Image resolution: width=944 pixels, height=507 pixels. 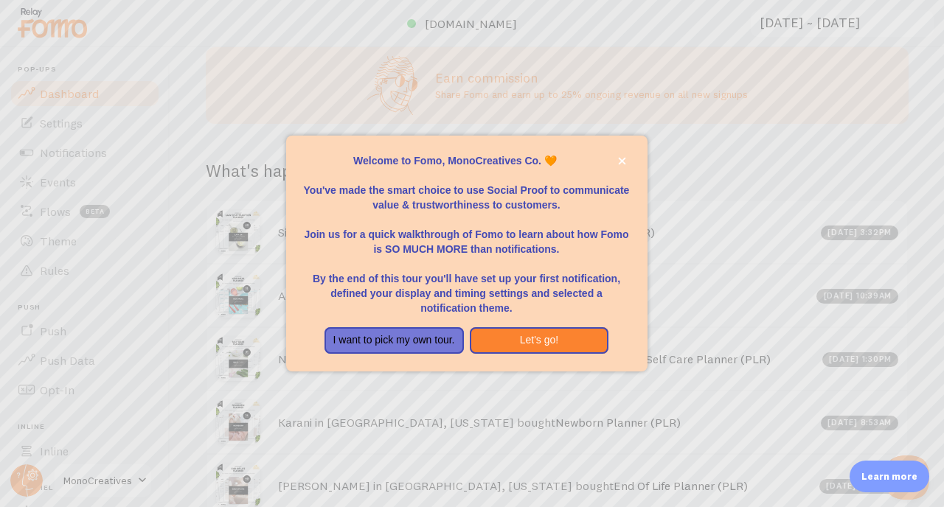 I want to click on div: Learn more, so click(x=889, y=476).